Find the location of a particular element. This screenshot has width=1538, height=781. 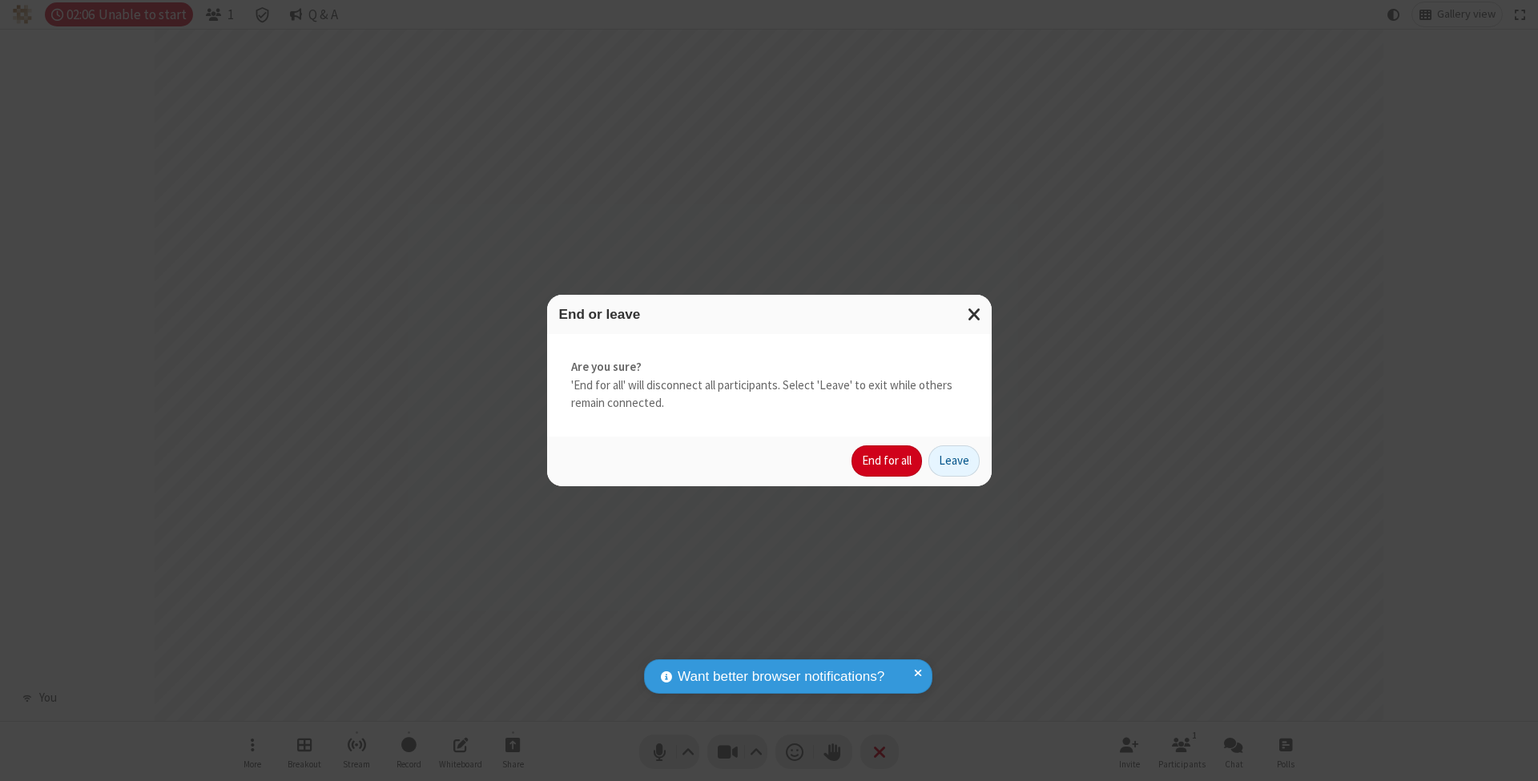

div: 'End for all' will disconnect all participants. Select 'Leave' to exit while others remain connec... is located at coordinates (769, 385).